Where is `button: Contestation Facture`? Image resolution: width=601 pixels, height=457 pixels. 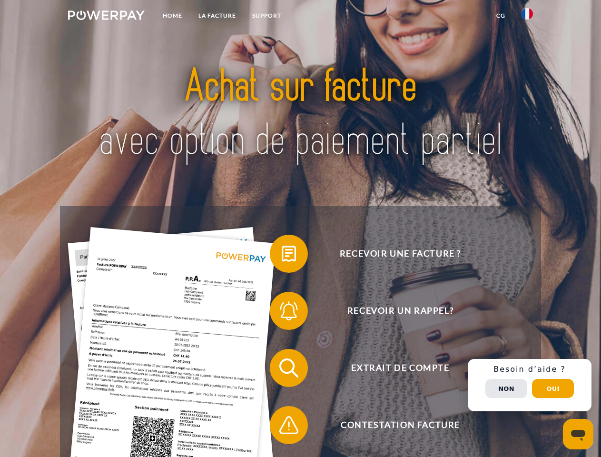 button: Contestation Facture is located at coordinates (393, 425).